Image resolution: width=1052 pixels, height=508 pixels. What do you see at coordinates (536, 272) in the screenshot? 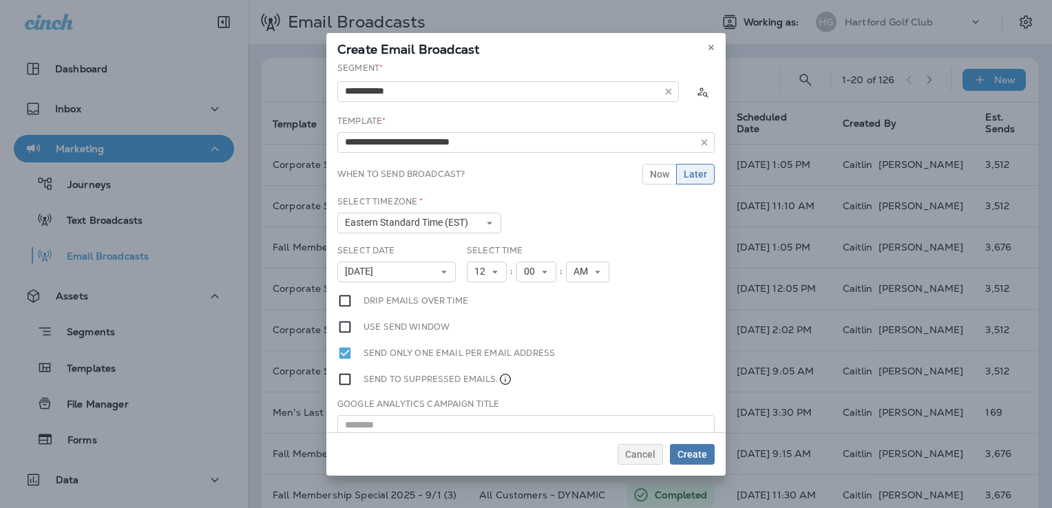
I see `button: 00` at bounding box center [536, 272].